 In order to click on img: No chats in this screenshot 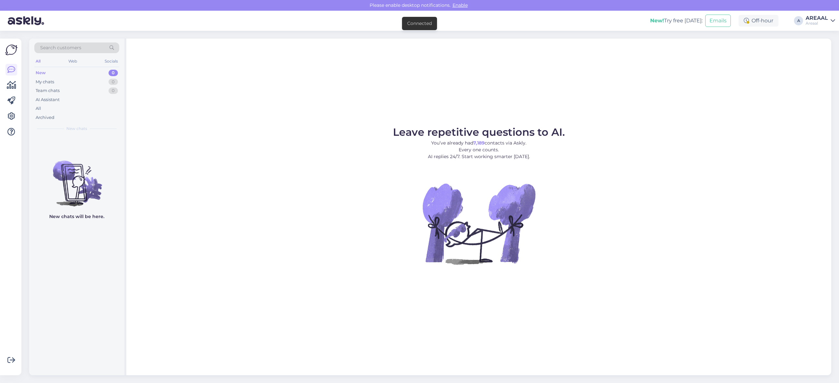, I will do `click(77, 178)`.